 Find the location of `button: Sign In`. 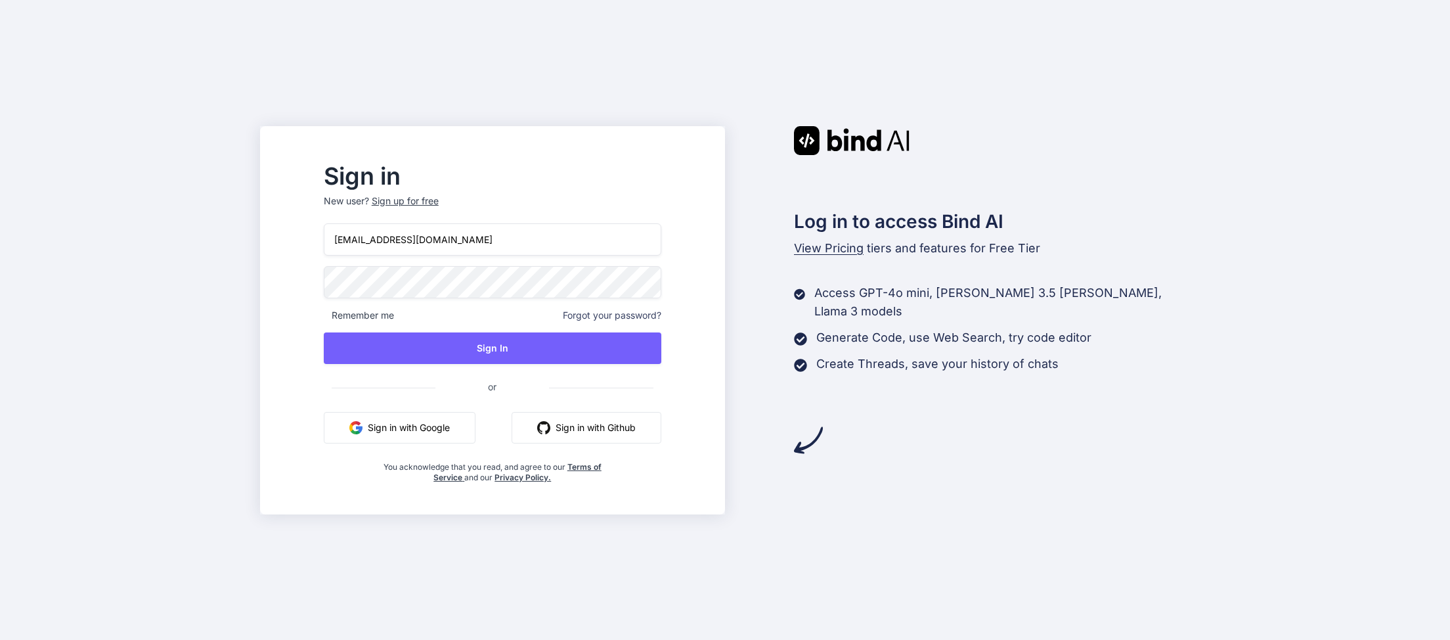

button: Sign In is located at coordinates (492, 348).